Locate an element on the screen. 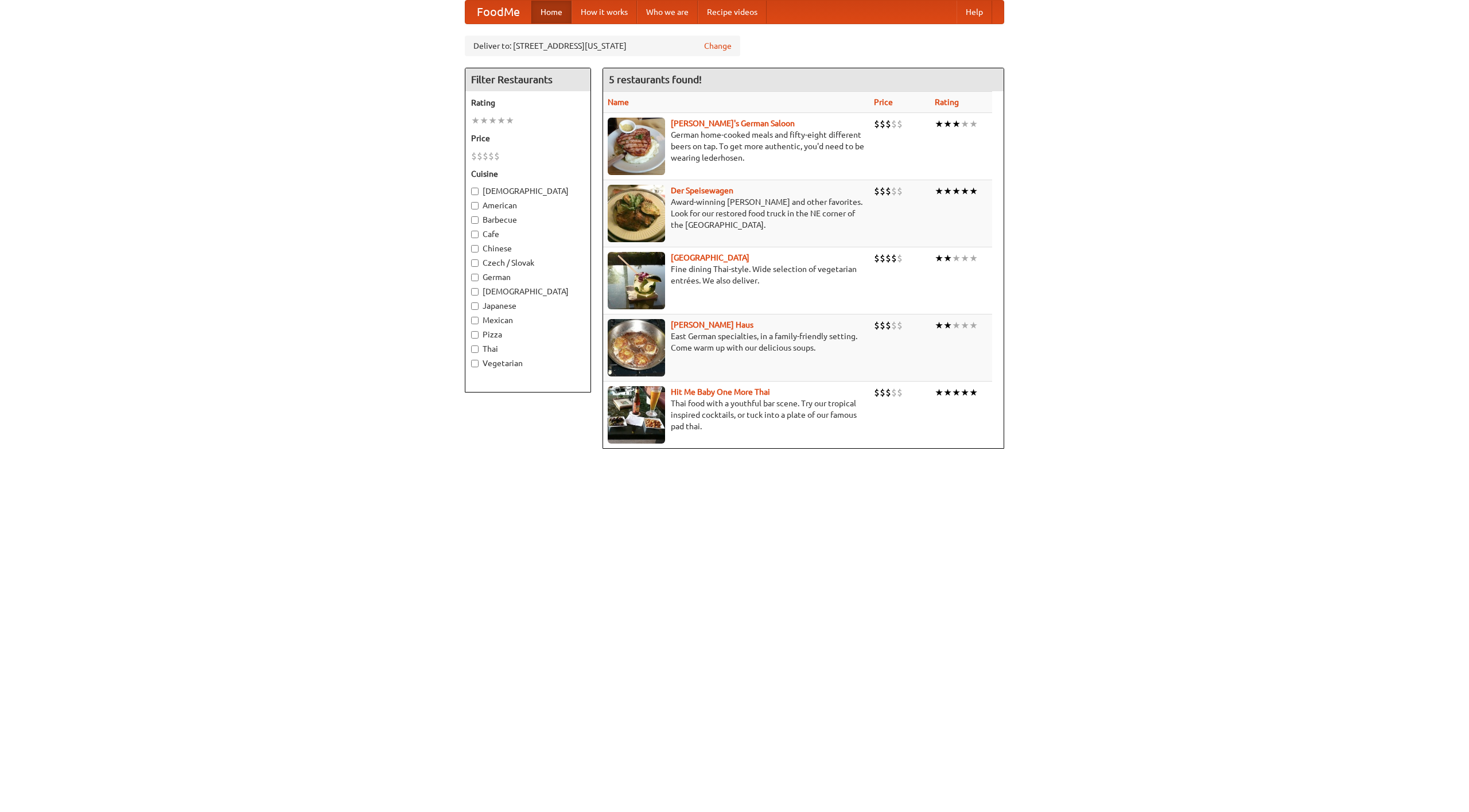 This screenshot has width=1469, height=812. label: Pizza is located at coordinates (528, 334).